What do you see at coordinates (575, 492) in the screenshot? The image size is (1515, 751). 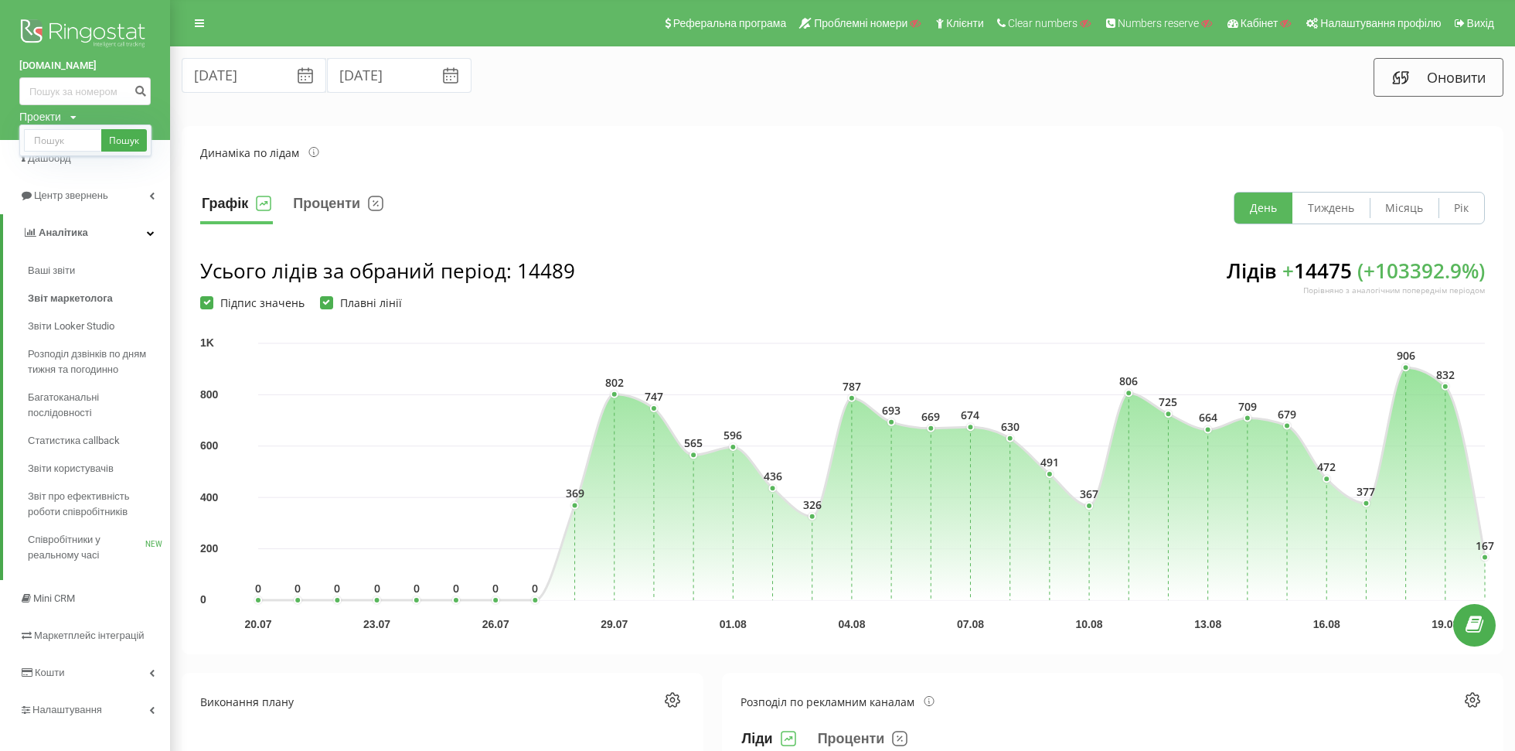 I see `text: 369` at bounding box center [575, 492].